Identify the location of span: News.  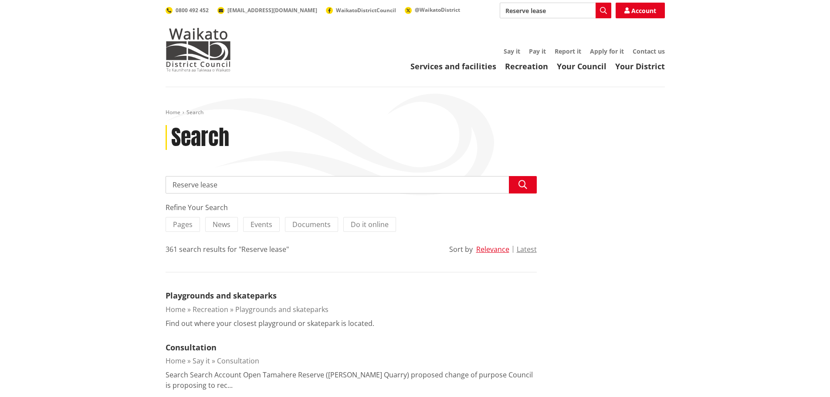
(221, 224).